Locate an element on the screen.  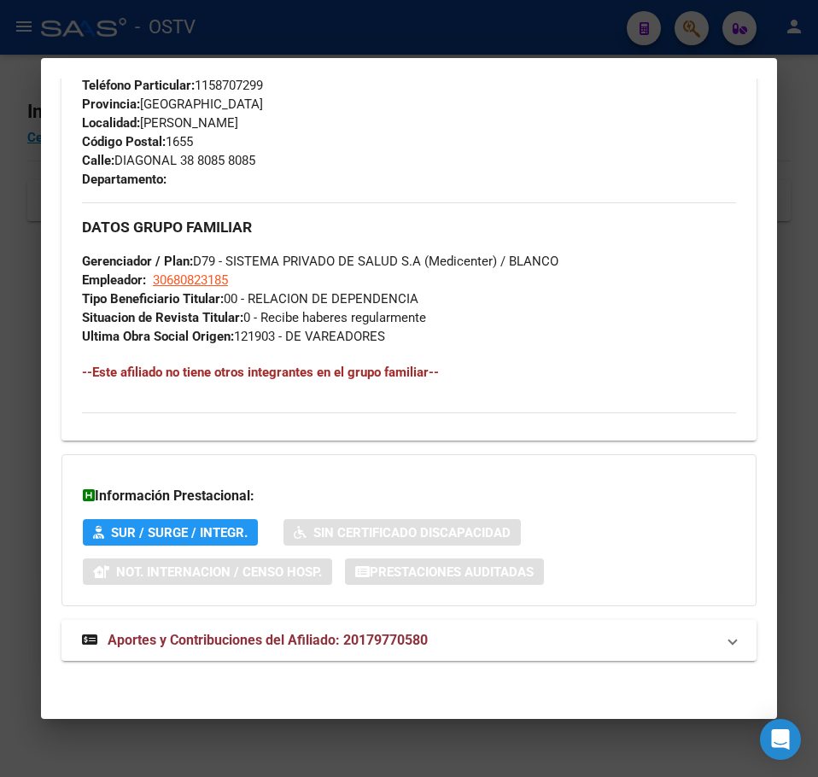
div: Open Intercom Messenger is located at coordinates (781, 740).